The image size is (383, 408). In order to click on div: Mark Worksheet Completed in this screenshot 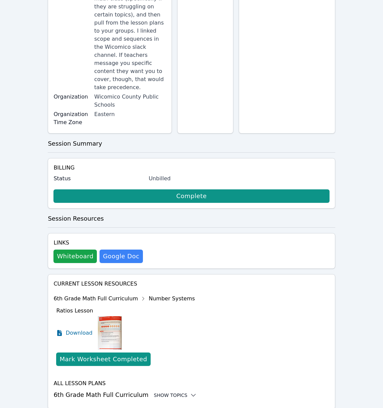, I will do `click(103, 359)`.